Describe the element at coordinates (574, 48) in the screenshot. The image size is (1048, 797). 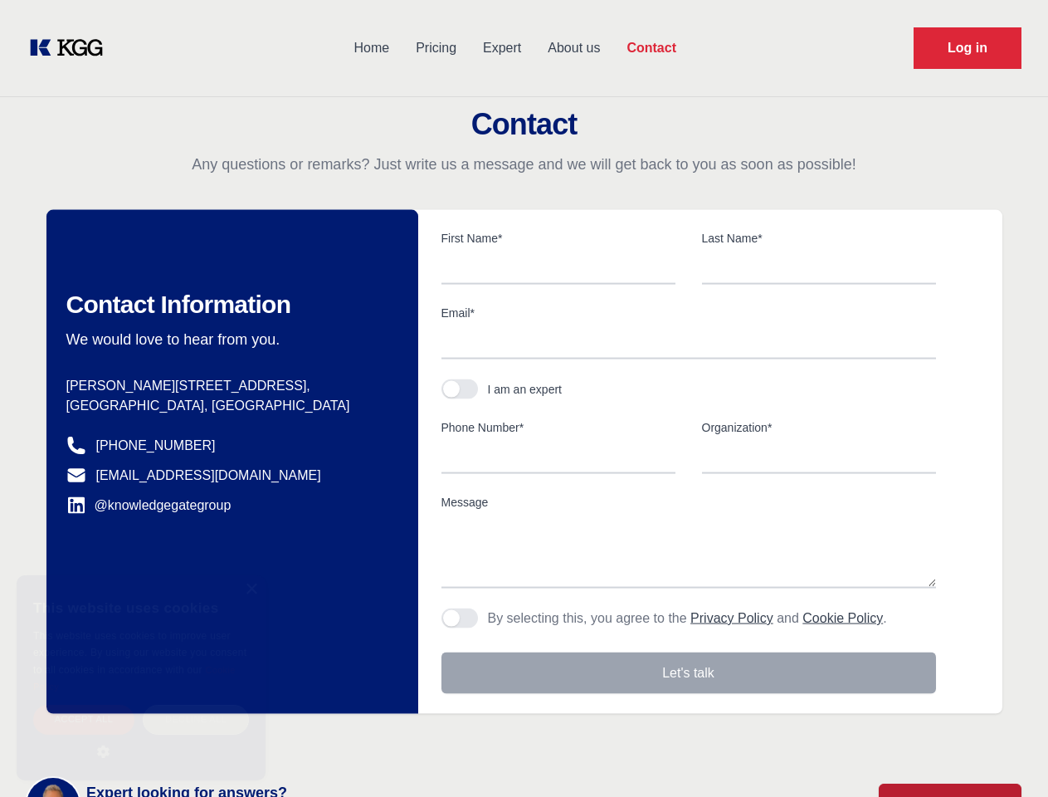
I see `a: About us` at that location.